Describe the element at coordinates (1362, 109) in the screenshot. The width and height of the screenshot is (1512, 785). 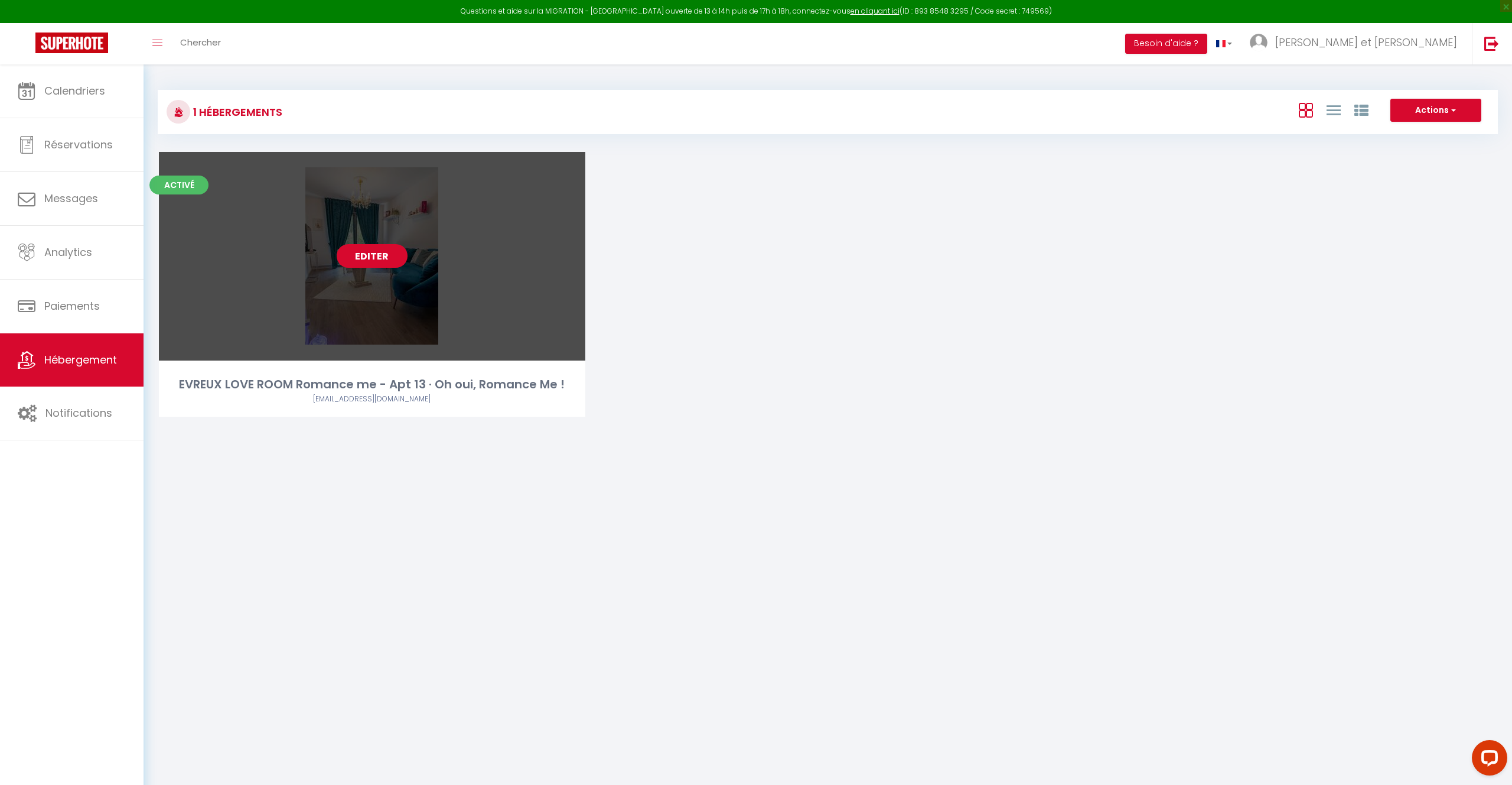
I see `a: Vue par Groupe` at that location.